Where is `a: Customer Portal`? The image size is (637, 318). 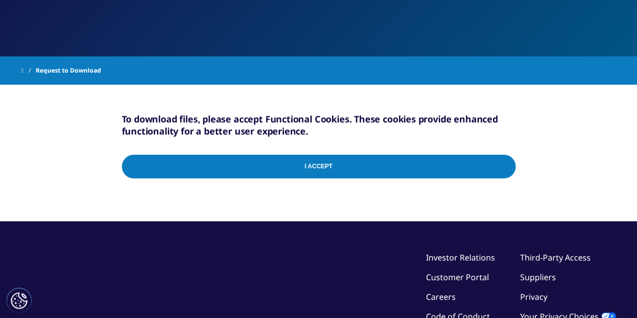
a: Customer Portal is located at coordinates (457, 277).